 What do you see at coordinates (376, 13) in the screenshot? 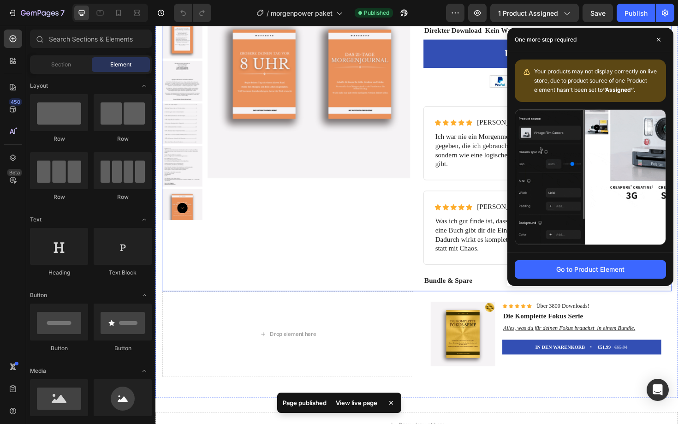
I see `span: Published` at bounding box center [376, 13].